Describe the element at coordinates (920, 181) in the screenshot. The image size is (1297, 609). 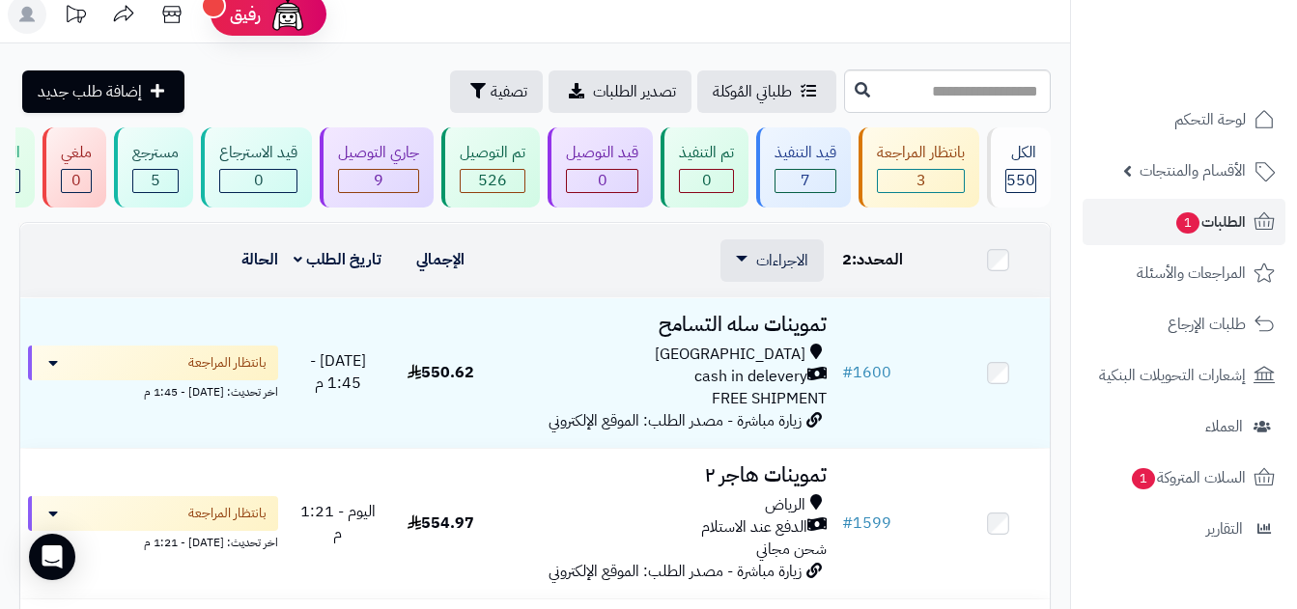
I see `div: 3` at that location.